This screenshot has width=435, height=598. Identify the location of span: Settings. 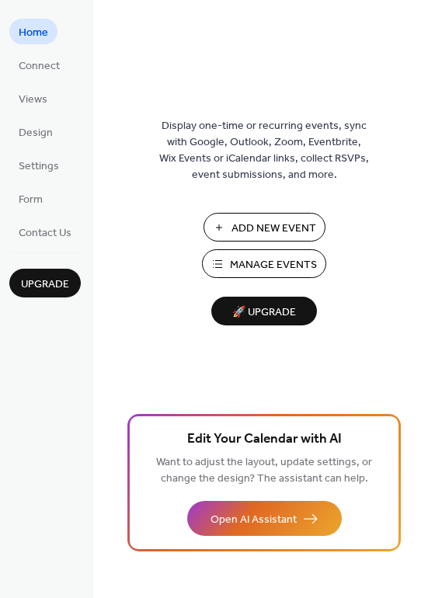
(39, 166).